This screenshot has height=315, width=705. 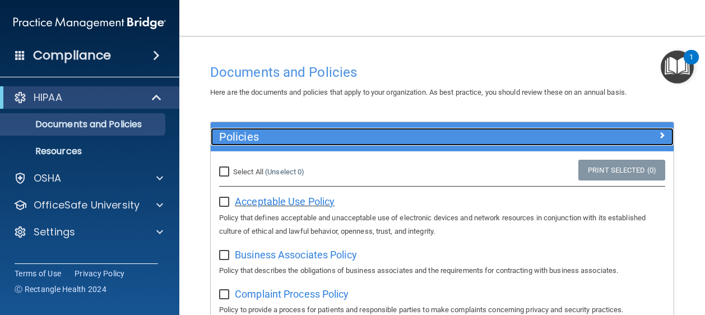 What do you see at coordinates (38, 273) in the screenshot?
I see `a: Terms of Use` at bounding box center [38, 273].